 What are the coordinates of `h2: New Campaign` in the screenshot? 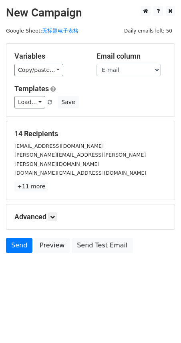 It's located at (91, 13).